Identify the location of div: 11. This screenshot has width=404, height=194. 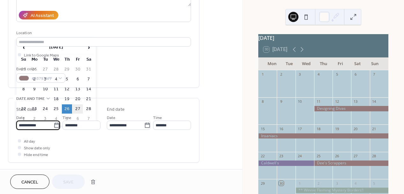
(319, 102).